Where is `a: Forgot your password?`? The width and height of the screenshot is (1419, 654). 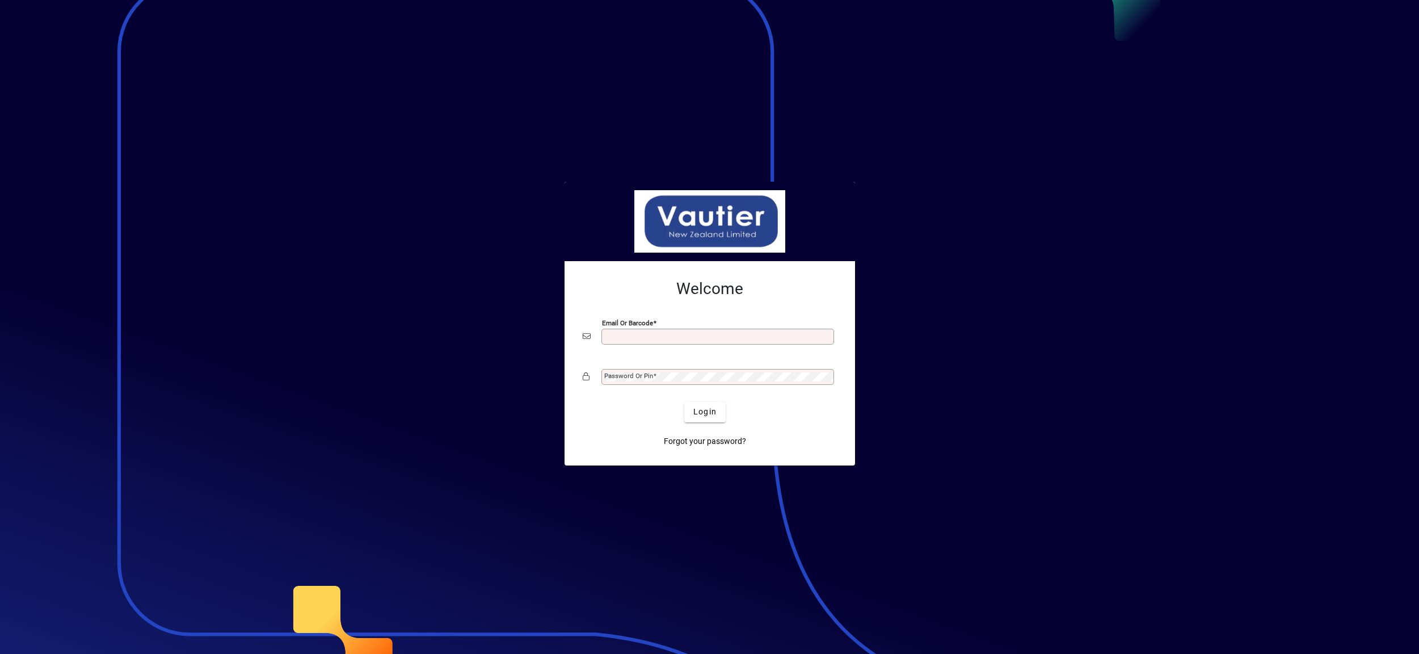
a: Forgot your password? is located at coordinates (705, 441).